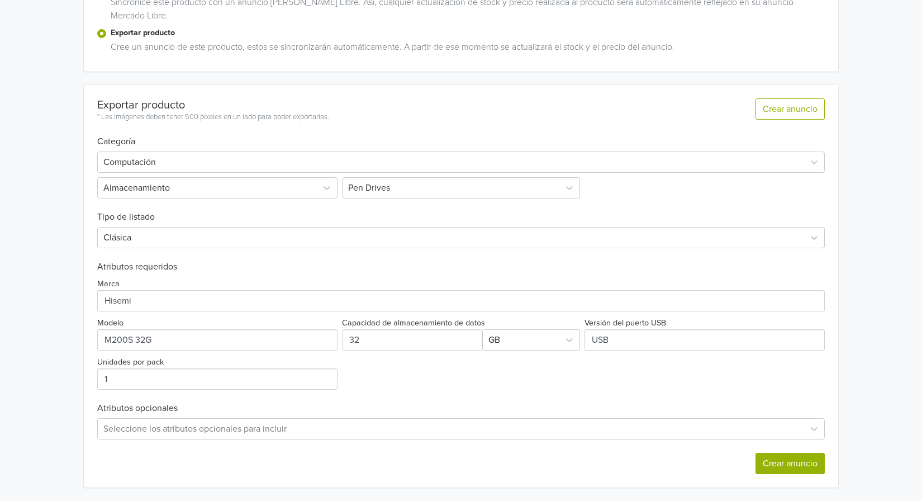 The height and width of the screenshot is (501, 922). I want to click on h6: Categoría, so click(461, 135).